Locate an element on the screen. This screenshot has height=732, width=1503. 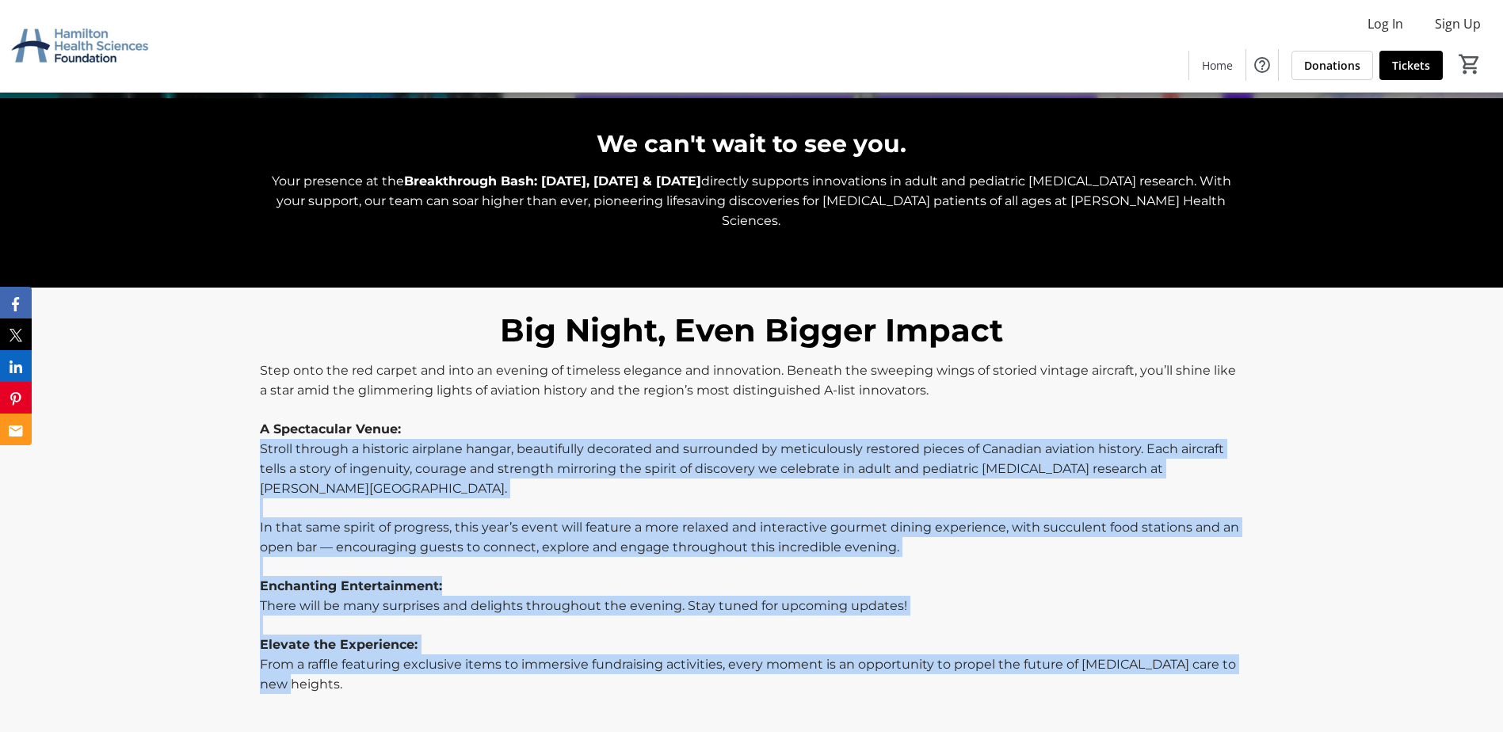
span: Donations is located at coordinates (1332, 65).